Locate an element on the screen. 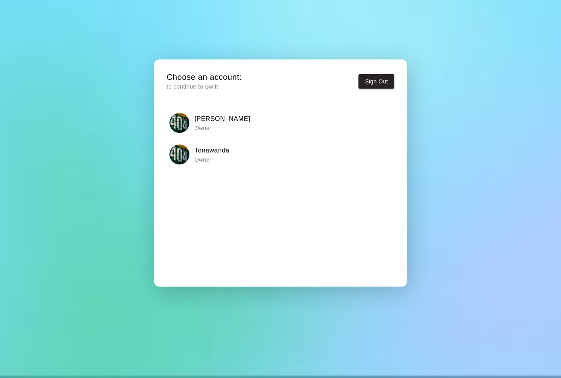  h6: Tonawanda is located at coordinates (212, 150).